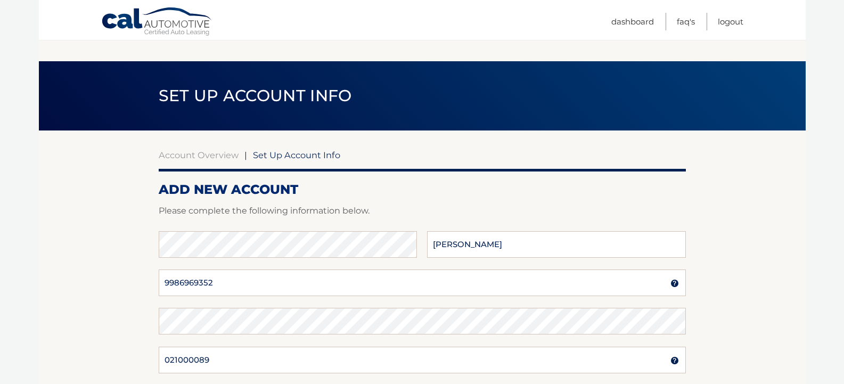  What do you see at coordinates (422, 211) in the screenshot?
I see `p: Please complete the following information below.` at bounding box center [422, 211].